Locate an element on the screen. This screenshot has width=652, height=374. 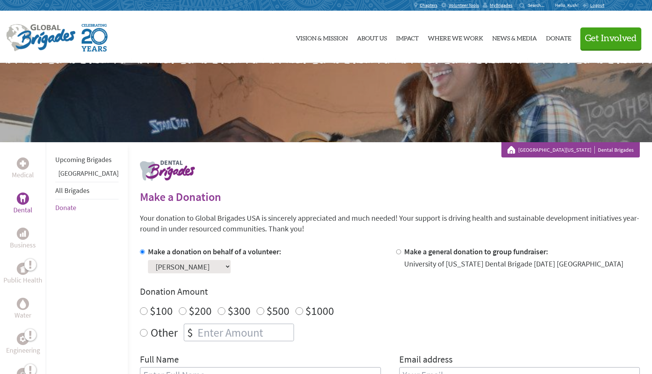
img: Business is located at coordinates (23, 234).